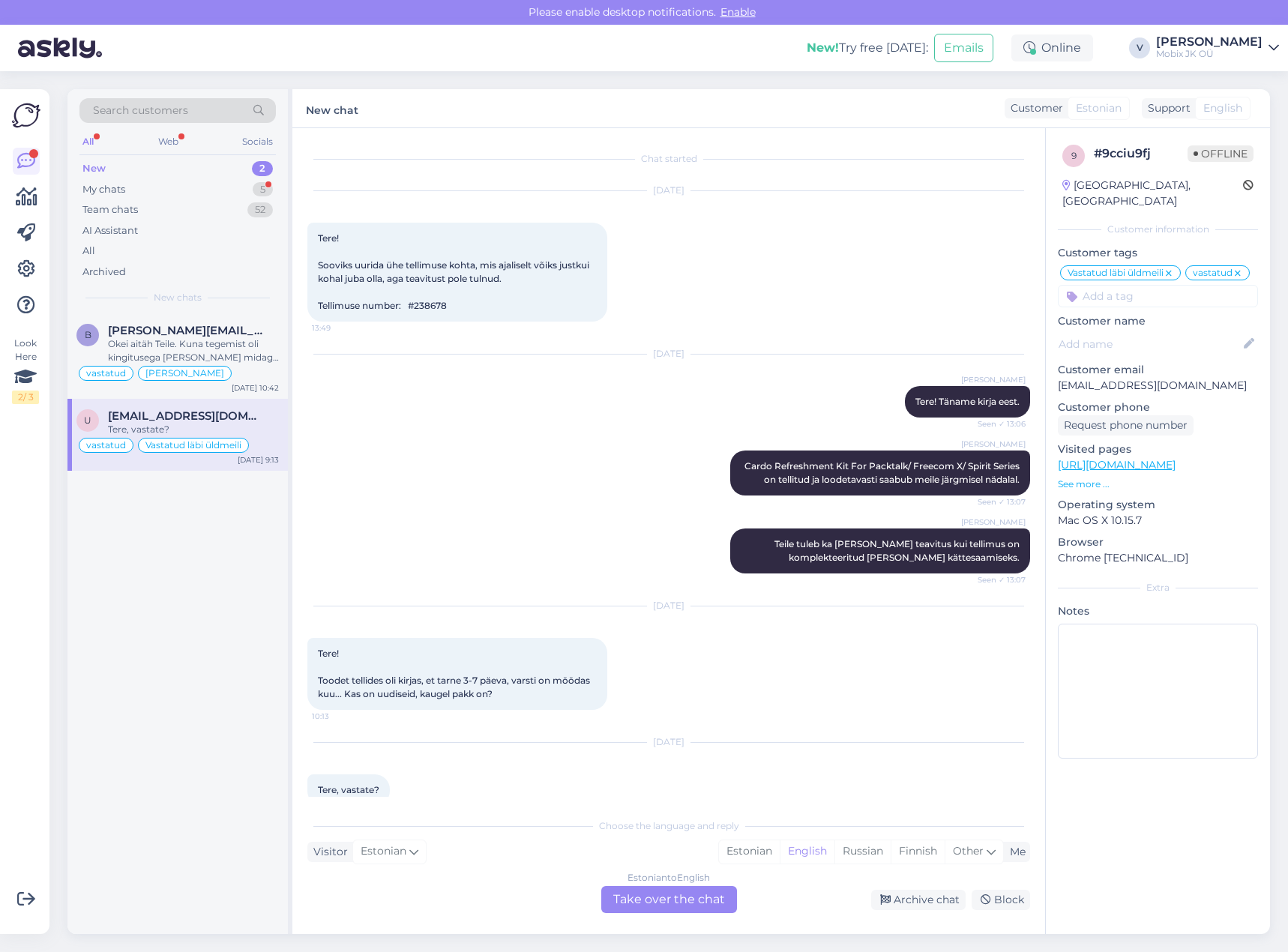 The height and width of the screenshot is (952, 1288). I want to click on div: Choose the language and reply, so click(669, 826).